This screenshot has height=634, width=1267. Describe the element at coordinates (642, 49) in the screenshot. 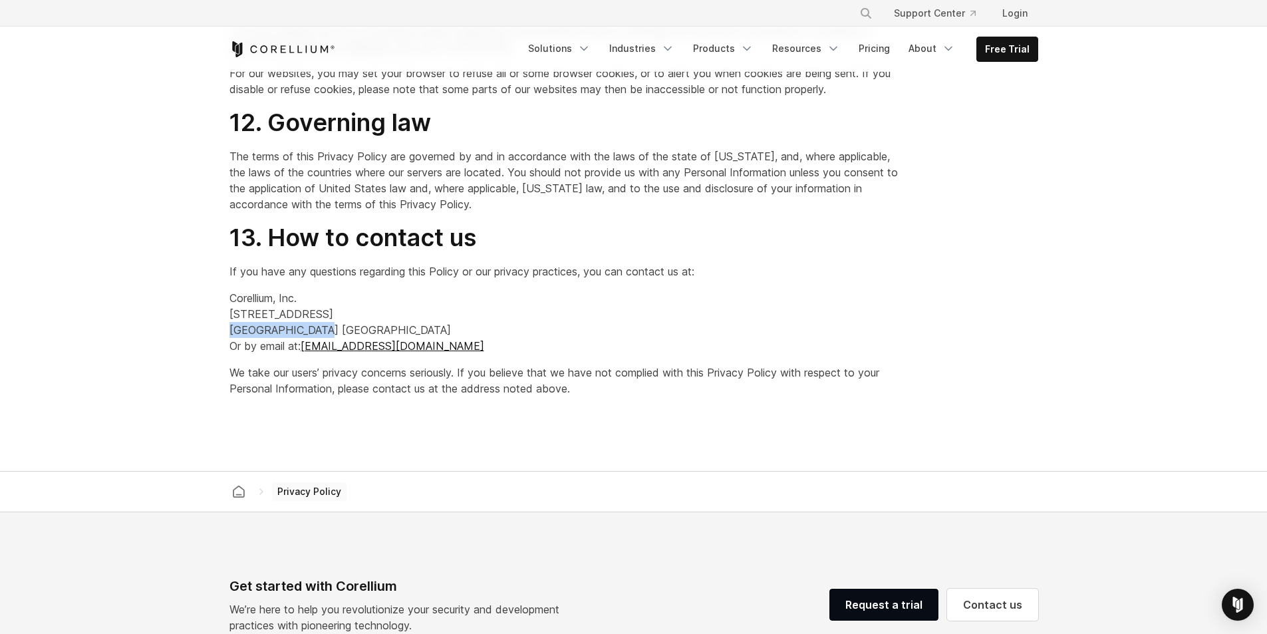

I see `a: Industries` at that location.